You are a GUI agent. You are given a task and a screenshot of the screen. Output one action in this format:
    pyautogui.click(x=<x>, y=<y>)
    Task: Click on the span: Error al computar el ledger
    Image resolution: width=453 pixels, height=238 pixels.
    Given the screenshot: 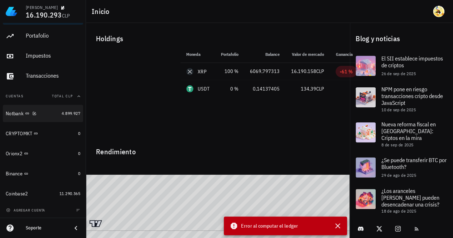 What is the action you would take?
    pyautogui.click(x=269, y=226)
    